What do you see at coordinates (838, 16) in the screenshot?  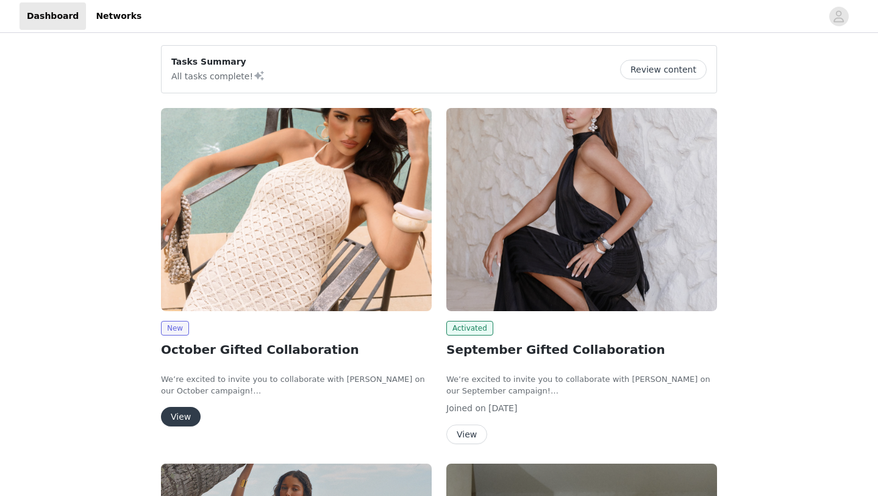 I see `div: avatar` at bounding box center [838, 16].